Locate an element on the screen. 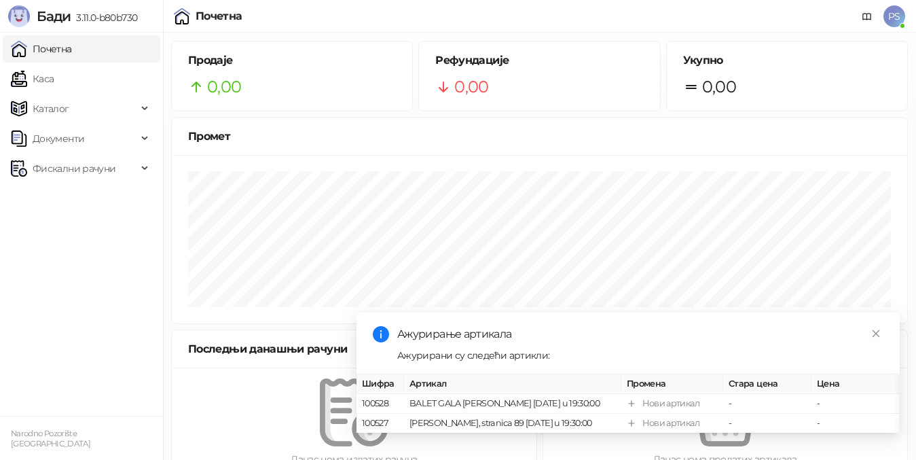 This screenshot has height=460, width=916. th: Стара цена is located at coordinates (768, 384).